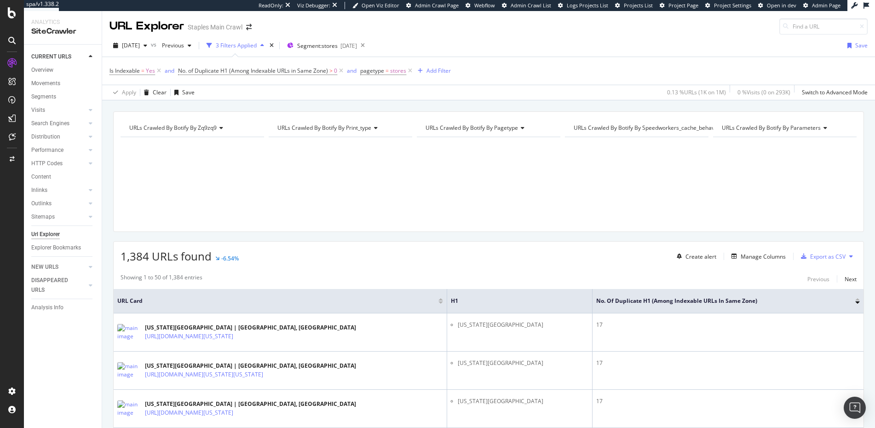 The width and height of the screenshot is (875, 428). Describe the element at coordinates (324, 127) in the screenshot. I see `span: URLs Crawled By Botify By print_type` at that location.